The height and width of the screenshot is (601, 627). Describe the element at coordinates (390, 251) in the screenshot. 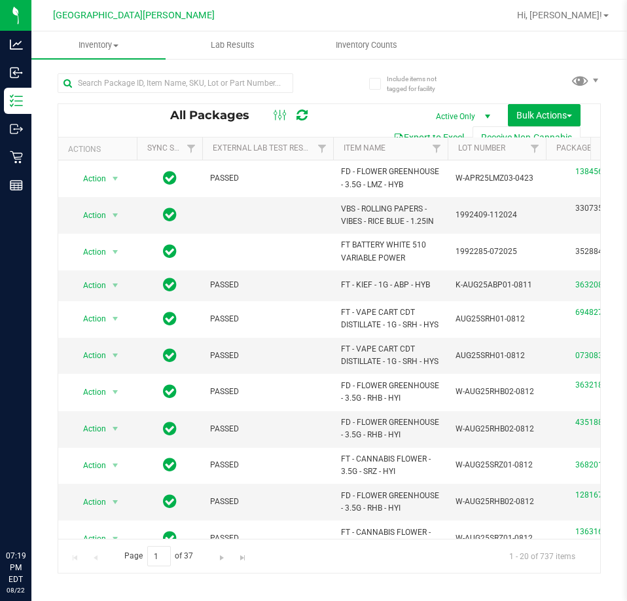

I see `span: FT BATTERY WHITE 510 VARIABLE POWER` at that location.